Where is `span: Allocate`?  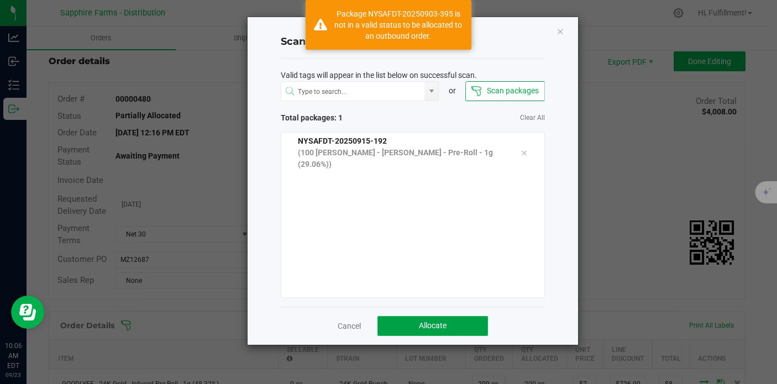 span: Allocate is located at coordinates (433, 326).